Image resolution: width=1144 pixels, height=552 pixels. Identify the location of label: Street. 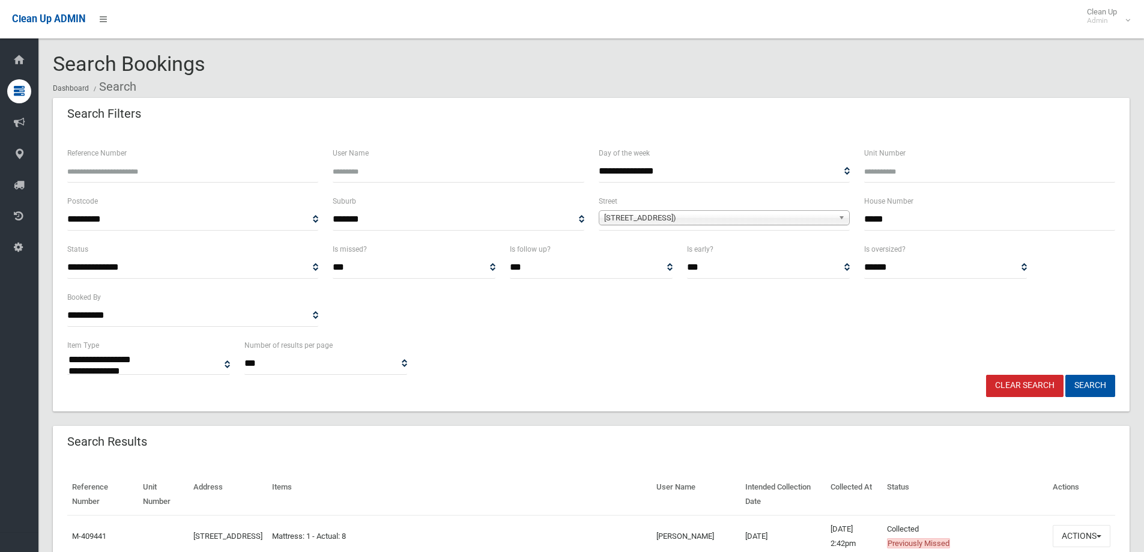
(608, 201).